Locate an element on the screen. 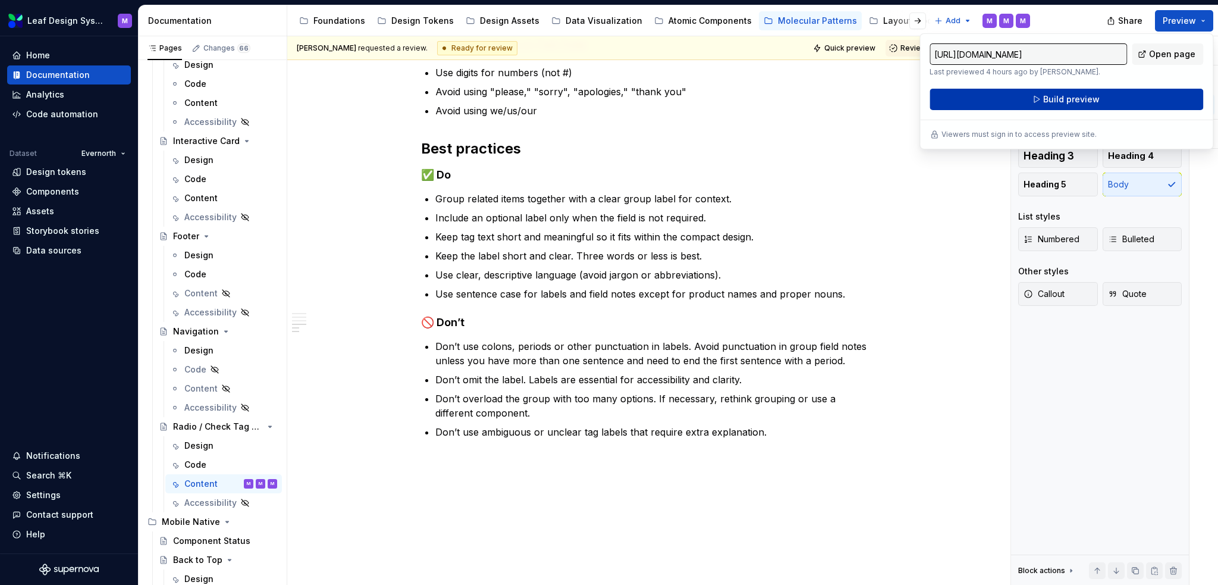 The height and width of the screenshot is (585, 1218). span: Heading 3 is located at coordinates (1049, 156).